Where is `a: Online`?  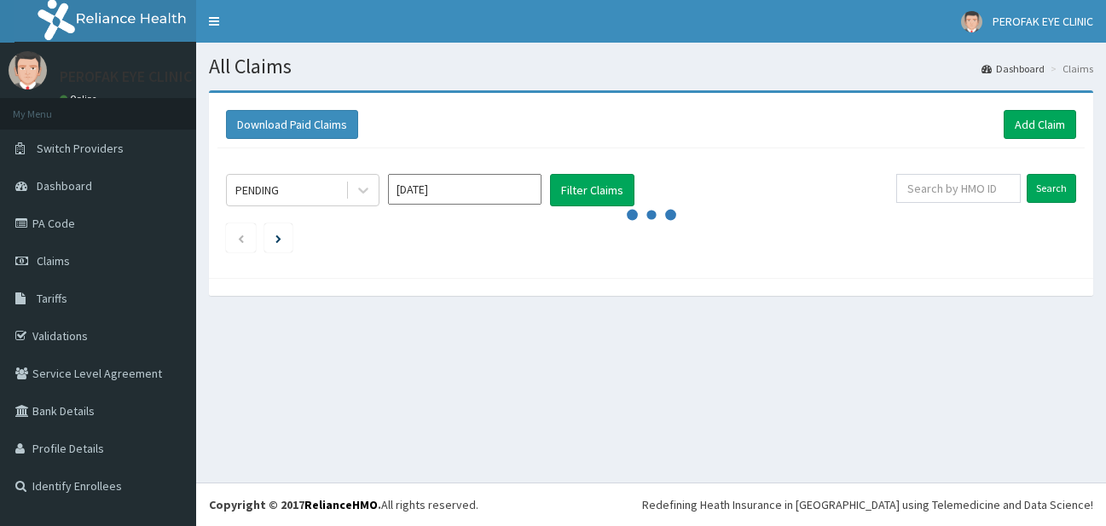
a: Online is located at coordinates (80, 99).